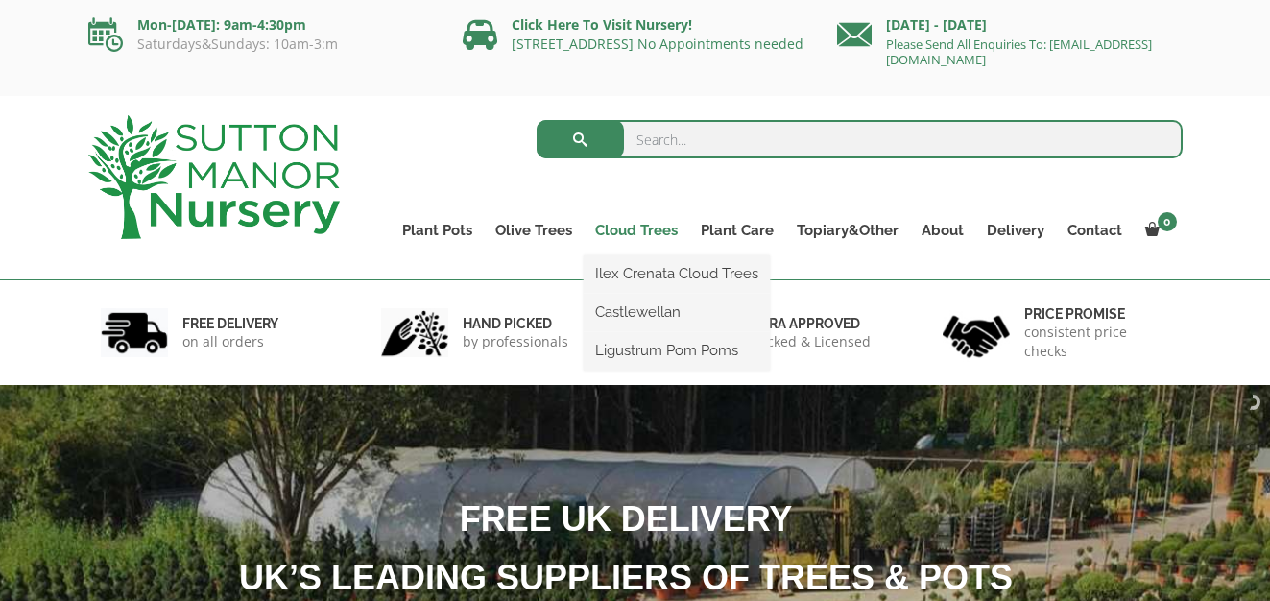 This screenshot has width=1270, height=601. What do you see at coordinates (261, 44) in the screenshot?
I see `p: Saturdays&Sundays: 10am-3:m` at bounding box center [261, 44].